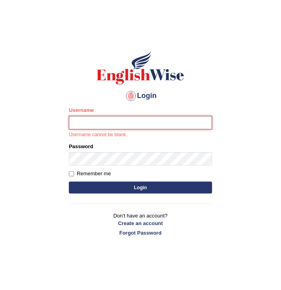  Describe the element at coordinates (141, 135) in the screenshot. I see `p: Username cannot be blank.` at that location.